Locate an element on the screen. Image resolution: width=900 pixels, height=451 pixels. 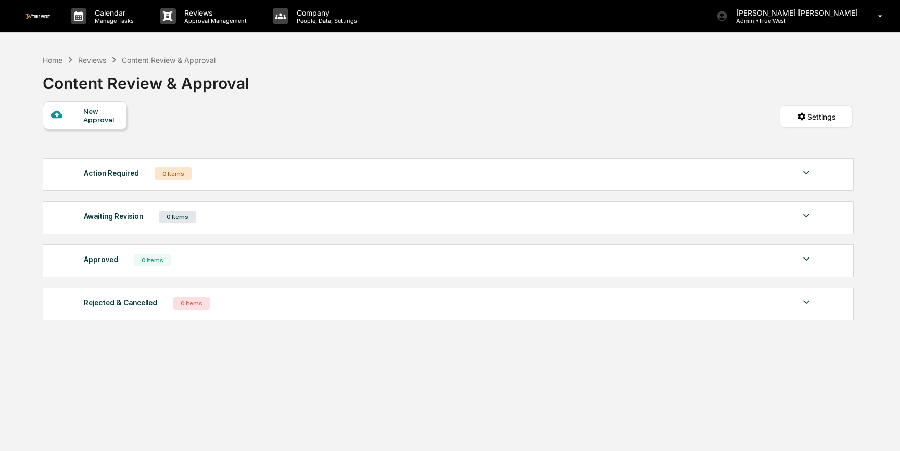
button: Settings is located at coordinates (816, 117).